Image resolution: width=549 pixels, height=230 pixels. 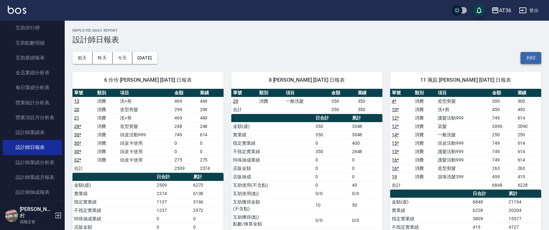 I want to click on a: 設計師排行榜, so click(x=32, y=207).